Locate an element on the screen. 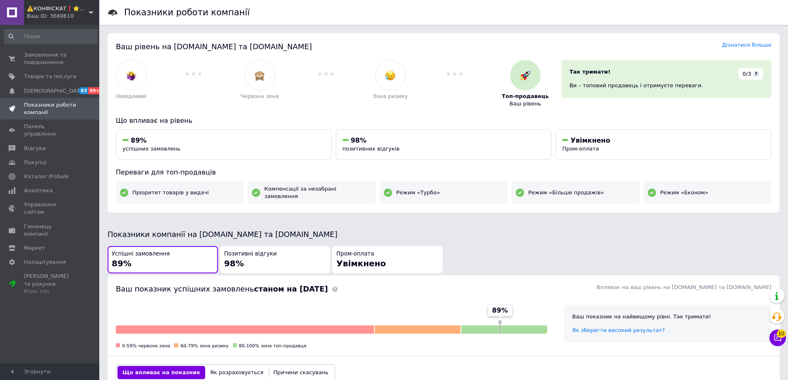  div: Prom топ is located at coordinates (50, 292).